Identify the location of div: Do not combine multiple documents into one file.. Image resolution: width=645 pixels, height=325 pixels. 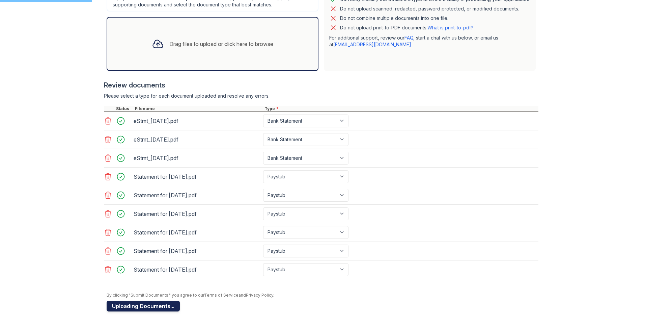
(394, 18).